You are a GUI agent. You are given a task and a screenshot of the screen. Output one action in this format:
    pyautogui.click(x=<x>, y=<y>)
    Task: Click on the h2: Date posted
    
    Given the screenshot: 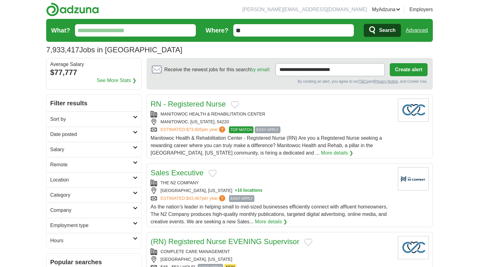 What is the action you would take?
    pyautogui.click(x=91, y=135)
    